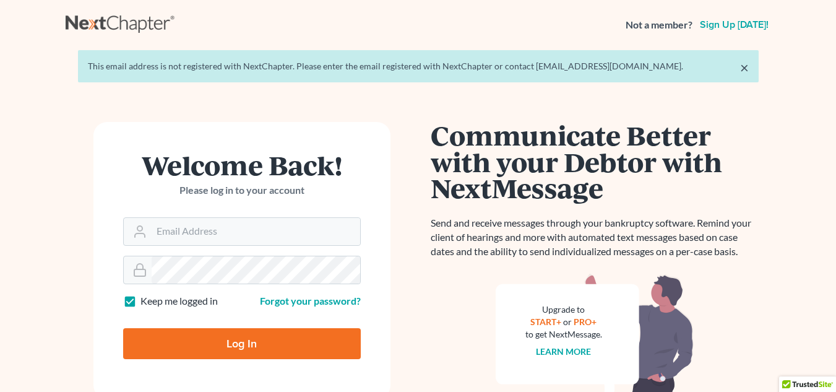 This screenshot has height=392, width=836. Describe the element at coordinates (563, 351) in the screenshot. I see `a: Learn more` at that location.